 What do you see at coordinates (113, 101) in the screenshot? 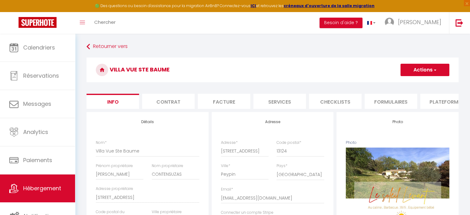
I see `li: Info` at bounding box center [113, 101].